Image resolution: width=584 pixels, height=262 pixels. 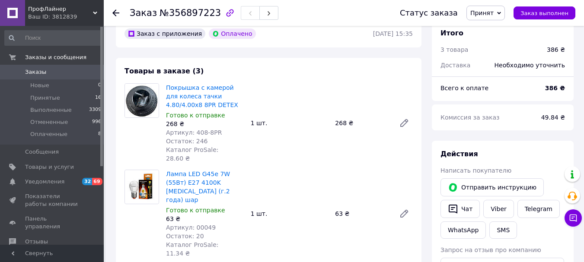 I want to click on span: Выполненные, so click(x=51, y=110).